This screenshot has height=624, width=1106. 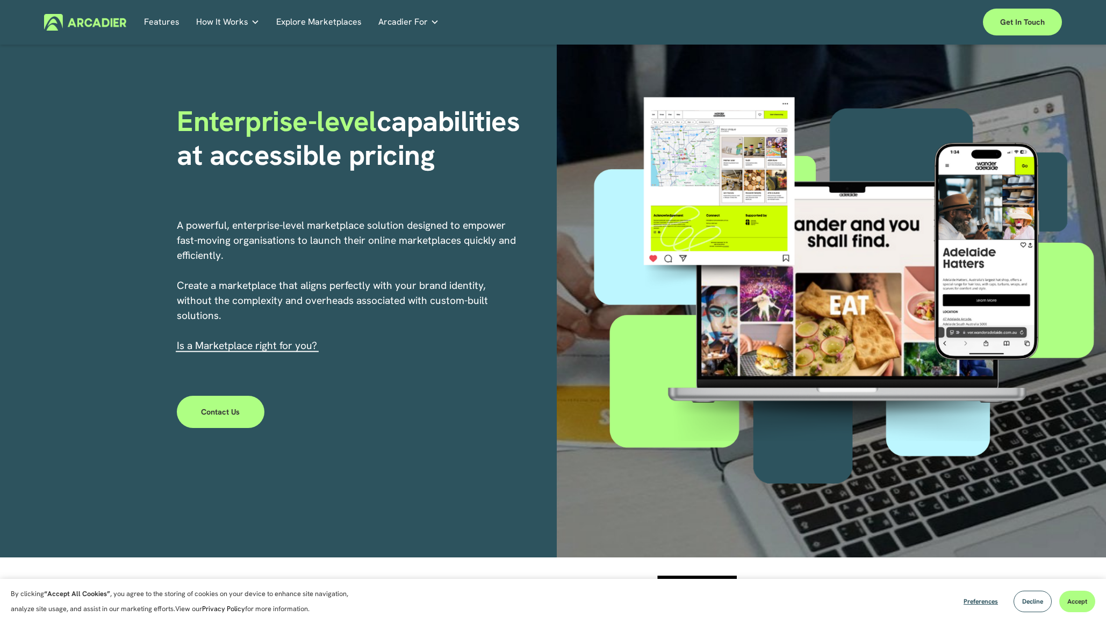 What do you see at coordinates (352, 138) in the screenshot?
I see `strong: capabilities at accessible pricing` at bounding box center [352, 138].